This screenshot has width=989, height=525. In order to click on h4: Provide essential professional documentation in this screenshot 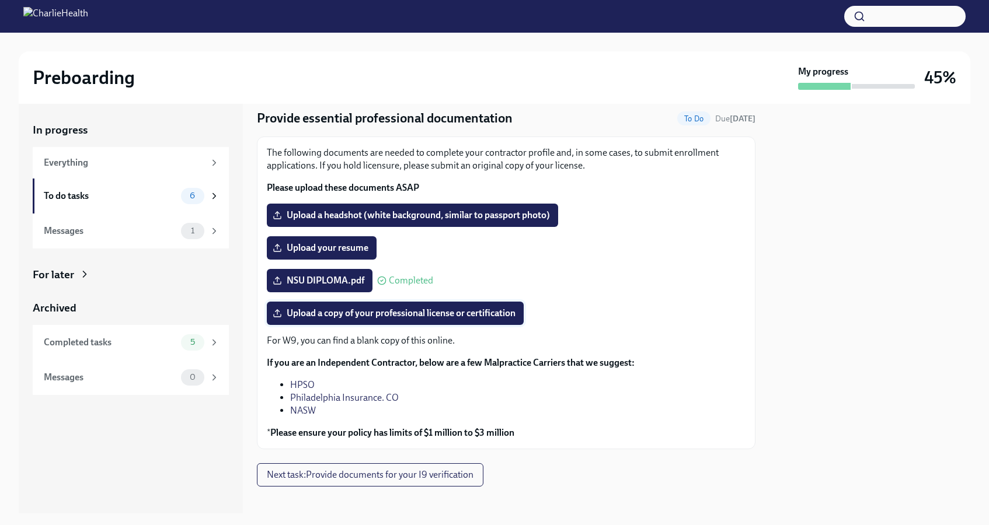, I will do `click(385, 118)`.